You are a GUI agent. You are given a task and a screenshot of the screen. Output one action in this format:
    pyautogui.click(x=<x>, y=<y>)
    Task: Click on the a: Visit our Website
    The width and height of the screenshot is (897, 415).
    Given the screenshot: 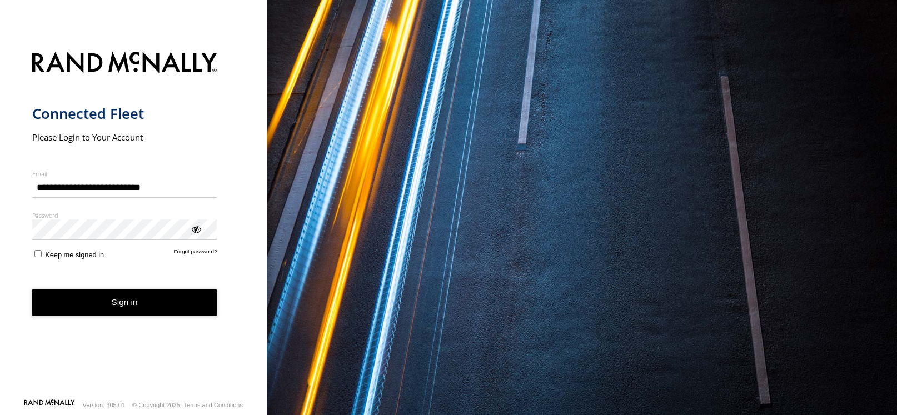 What is the action you would take?
    pyautogui.click(x=49, y=405)
    